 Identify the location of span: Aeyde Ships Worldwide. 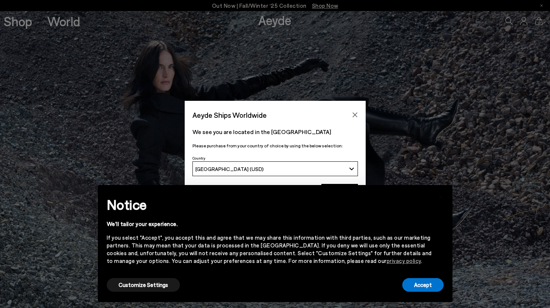
(229, 115).